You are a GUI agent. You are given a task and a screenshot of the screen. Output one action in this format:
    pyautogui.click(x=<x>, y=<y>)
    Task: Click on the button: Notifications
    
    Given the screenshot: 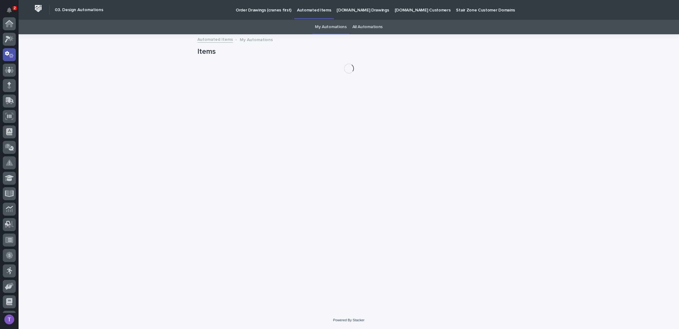 What is the action you would take?
    pyautogui.click(x=9, y=10)
    